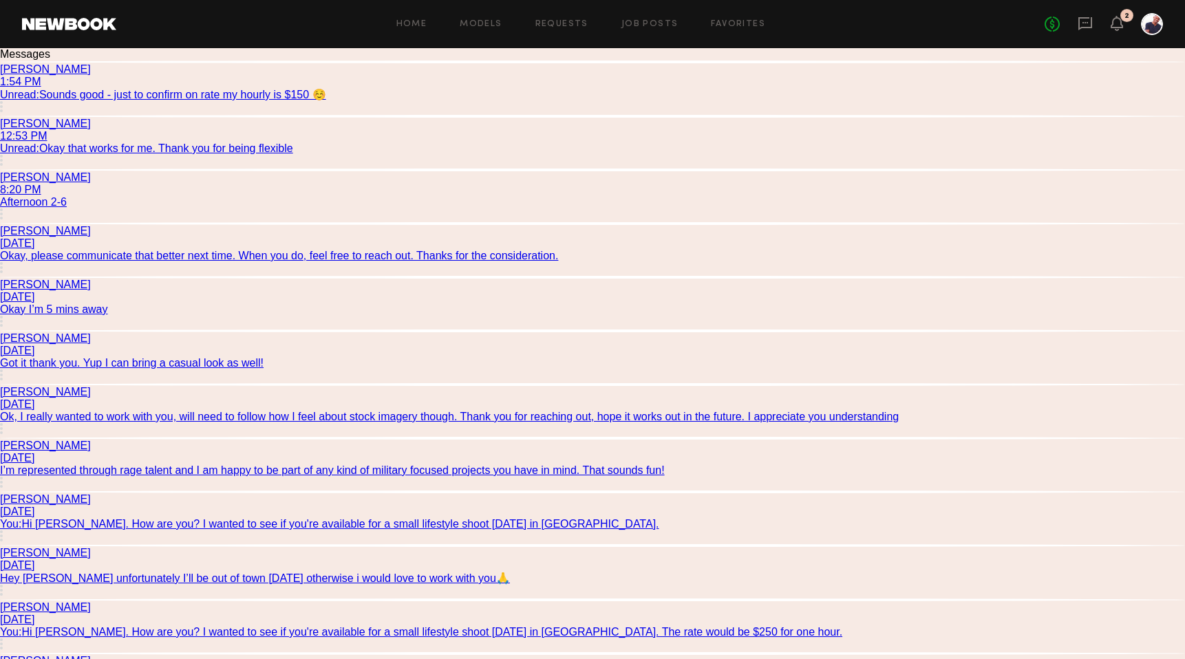 The image size is (1185, 659). I want to click on a: Models, so click(480, 24).